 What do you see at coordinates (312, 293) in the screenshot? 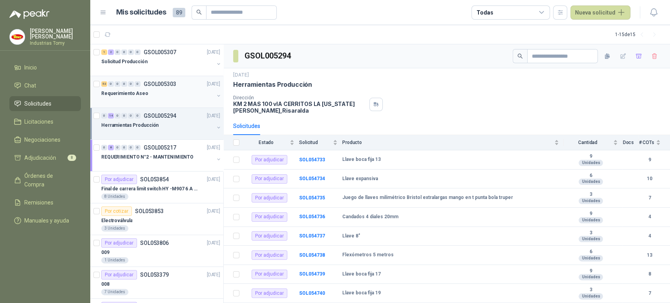
I see `a: SOL054740` at bounding box center [312, 293].